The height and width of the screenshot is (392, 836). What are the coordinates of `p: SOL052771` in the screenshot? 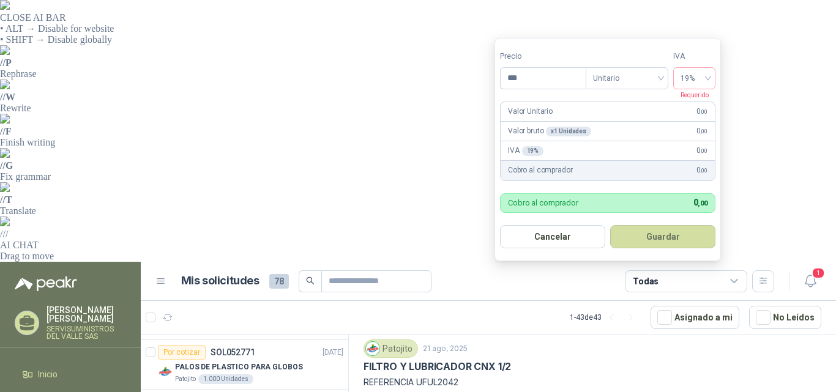 It's located at (233, 352).